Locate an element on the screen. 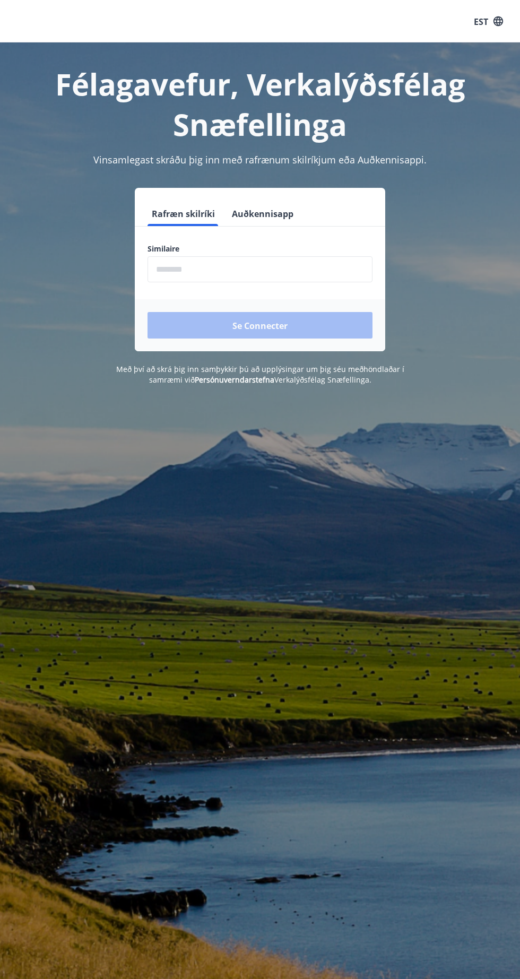  button: EST is located at coordinates (488, 21).